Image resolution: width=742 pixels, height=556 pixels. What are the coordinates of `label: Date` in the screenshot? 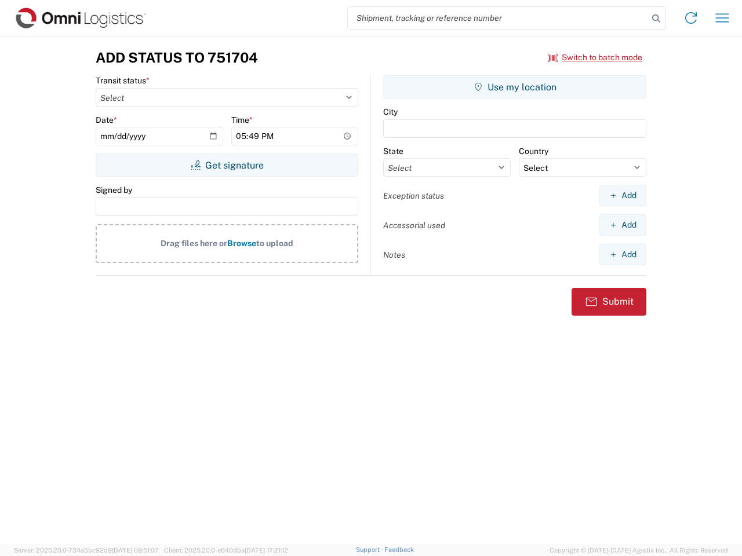 It's located at (106, 120).